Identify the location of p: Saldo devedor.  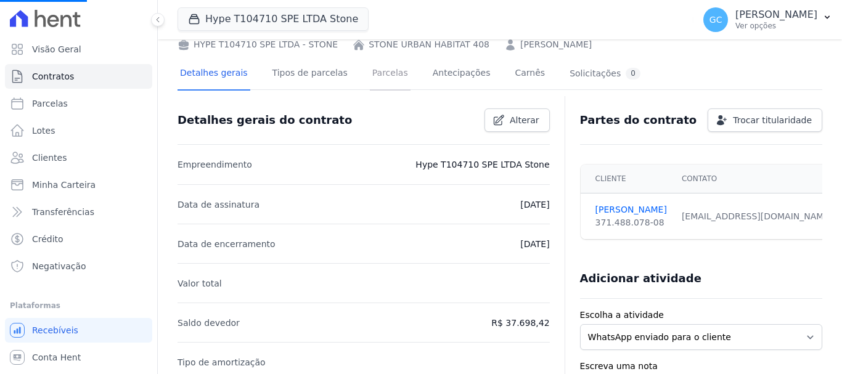
(208, 323).